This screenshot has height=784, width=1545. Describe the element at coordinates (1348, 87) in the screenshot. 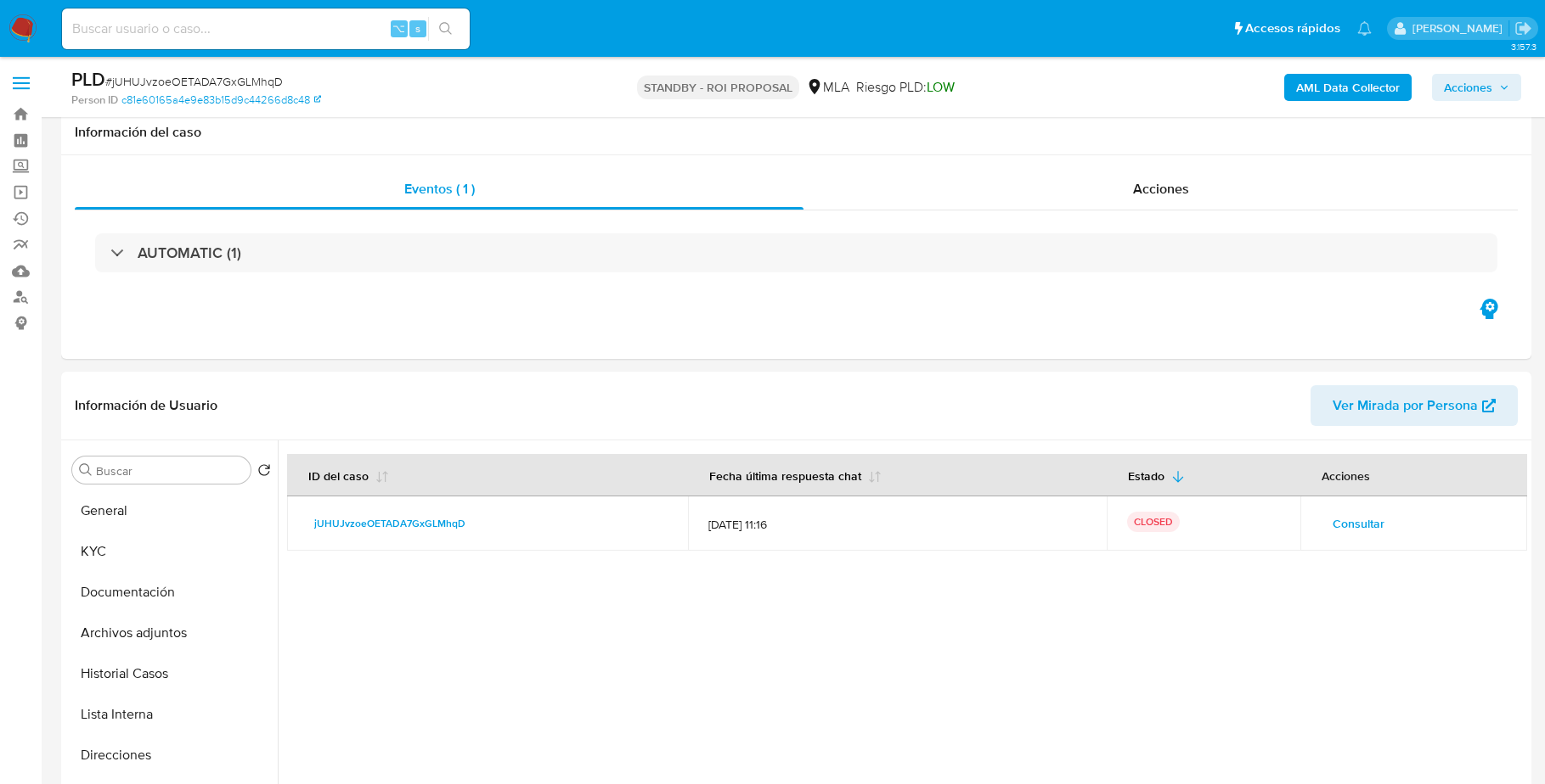

I see `button: AML Data Collector` at that location.